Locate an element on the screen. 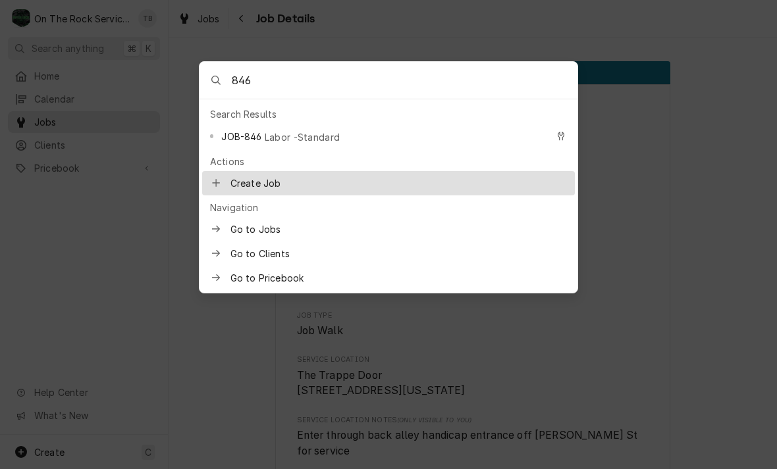  span: JOB-846 is located at coordinates (241, 136).